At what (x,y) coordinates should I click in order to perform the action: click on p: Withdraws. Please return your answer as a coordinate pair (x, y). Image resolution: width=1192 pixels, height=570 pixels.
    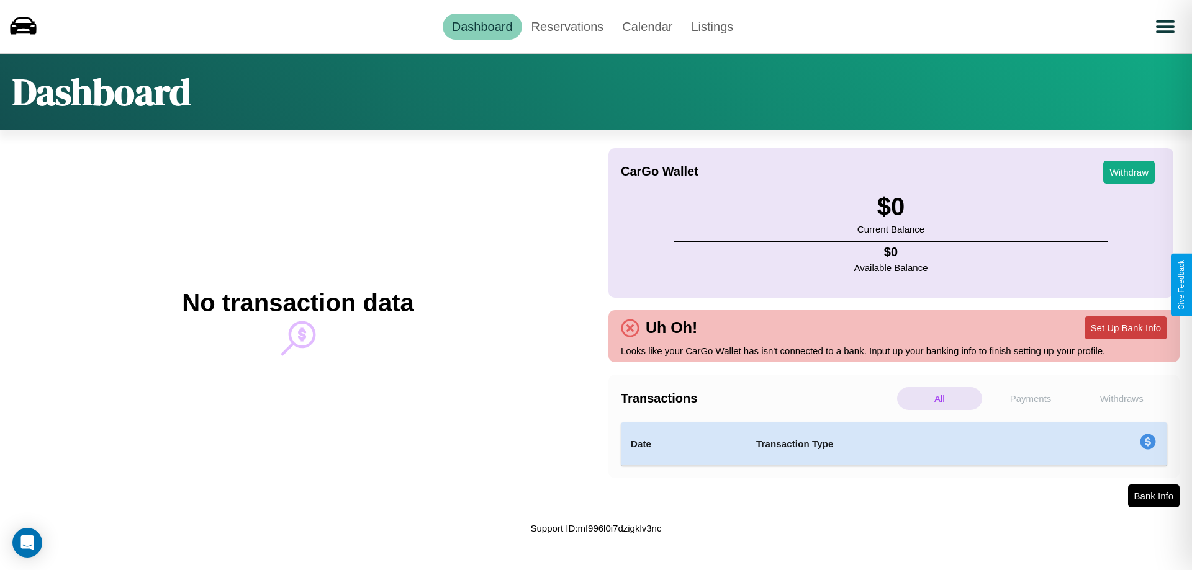
    Looking at the image, I should click on (1121, 398).